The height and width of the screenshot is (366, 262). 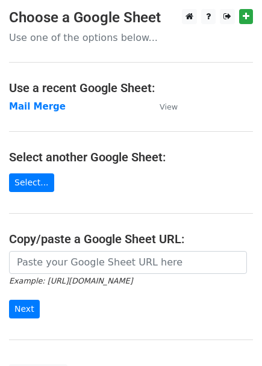 What do you see at coordinates (131, 239) in the screenshot?
I see `h4: Copy/paste a Google Sheet URL:` at bounding box center [131, 239].